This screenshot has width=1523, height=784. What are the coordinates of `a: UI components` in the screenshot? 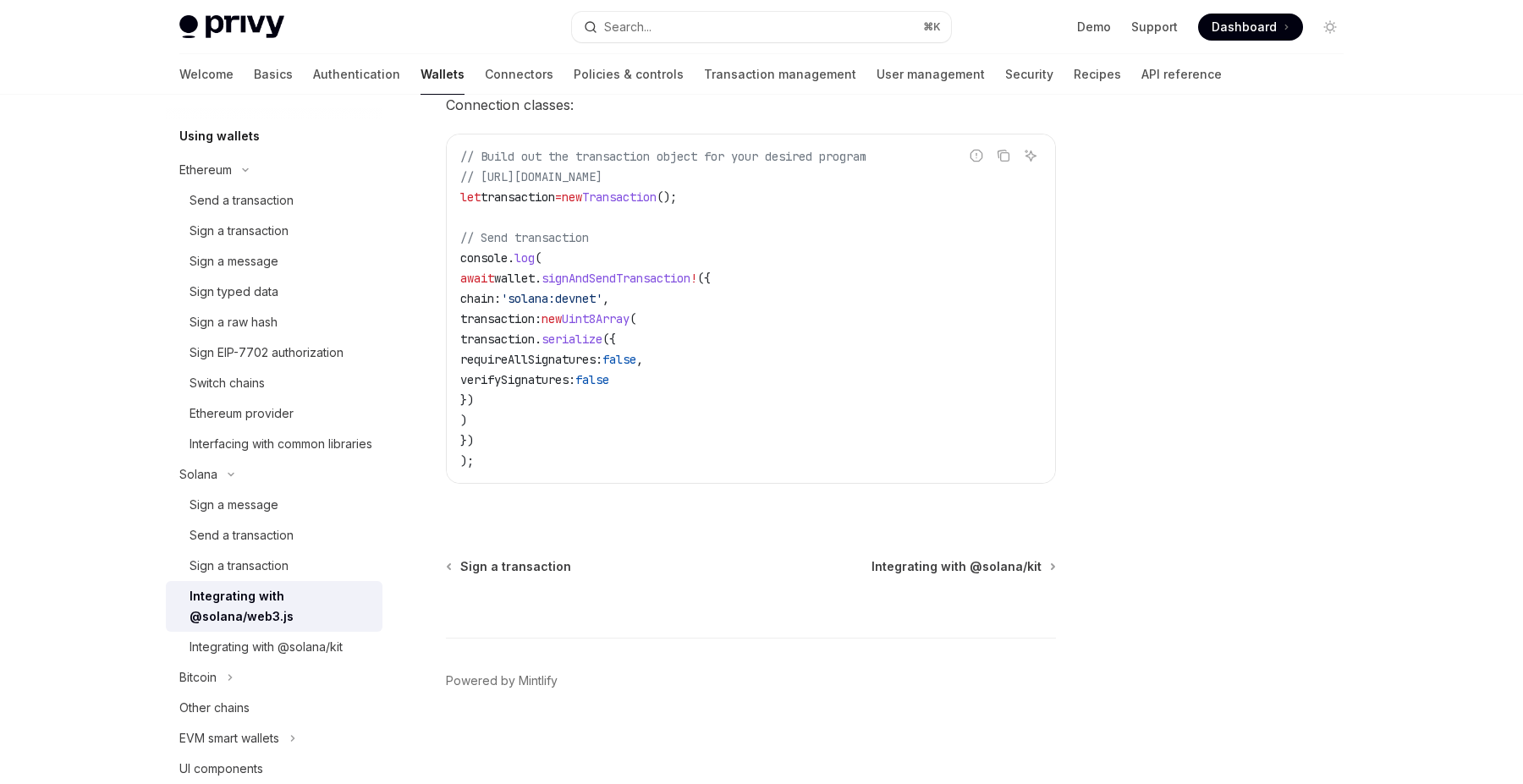 It's located at (274, 769).